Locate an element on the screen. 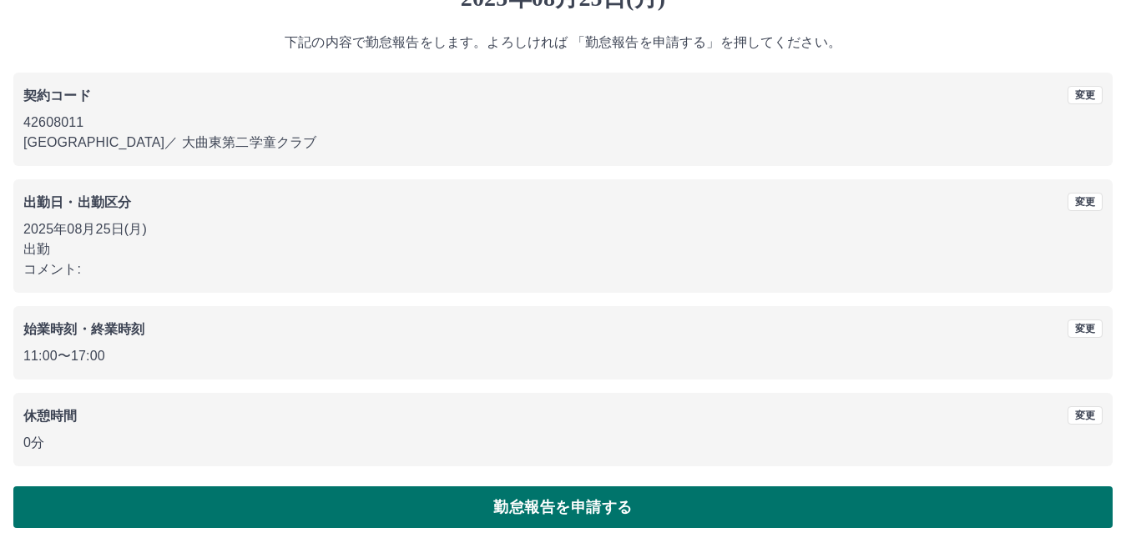 The image size is (1126, 548). p: 42608011 is located at coordinates (562, 123).